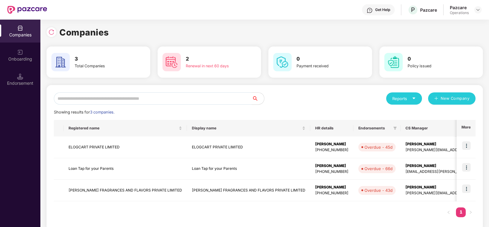  Describe the element at coordinates (84, 112) in the screenshot. I see `span: Showing results for` at that location.